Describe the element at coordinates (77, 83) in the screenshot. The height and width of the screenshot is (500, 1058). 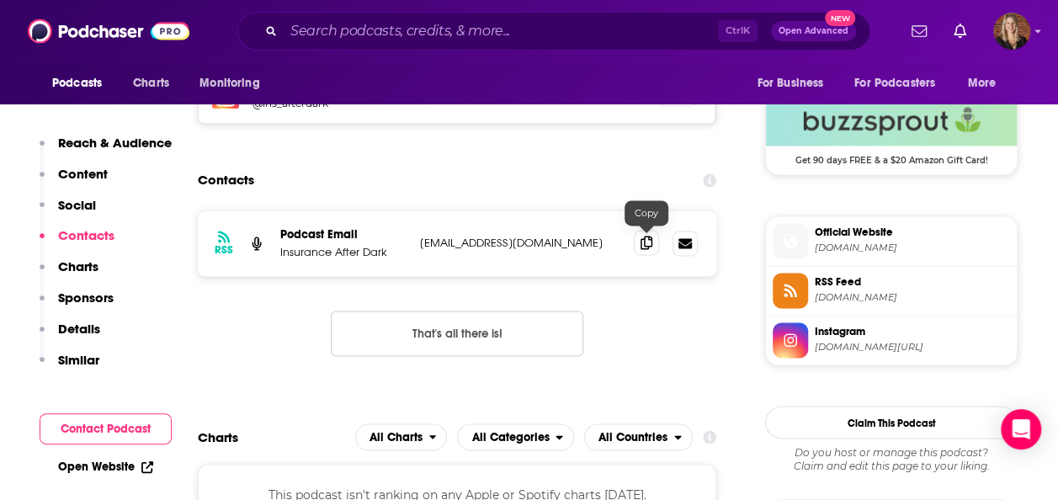
I see `span: Podcasts` at that location.